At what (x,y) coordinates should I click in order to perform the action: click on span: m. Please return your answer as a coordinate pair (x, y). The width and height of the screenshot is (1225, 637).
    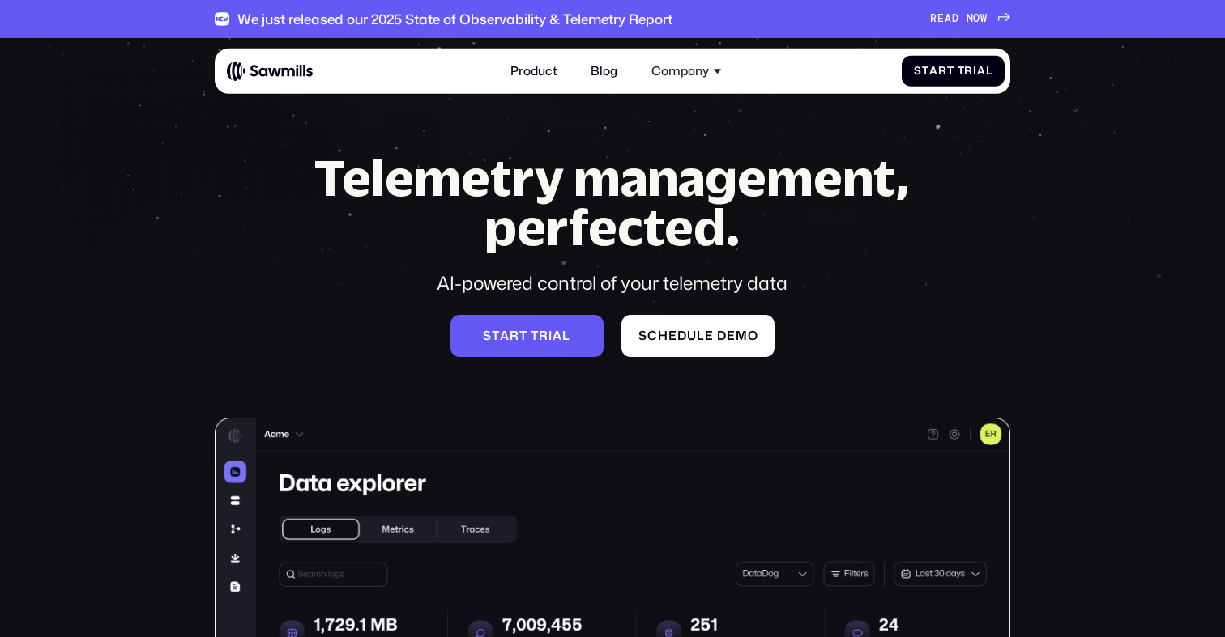
    Looking at the image, I should click on (741, 336).